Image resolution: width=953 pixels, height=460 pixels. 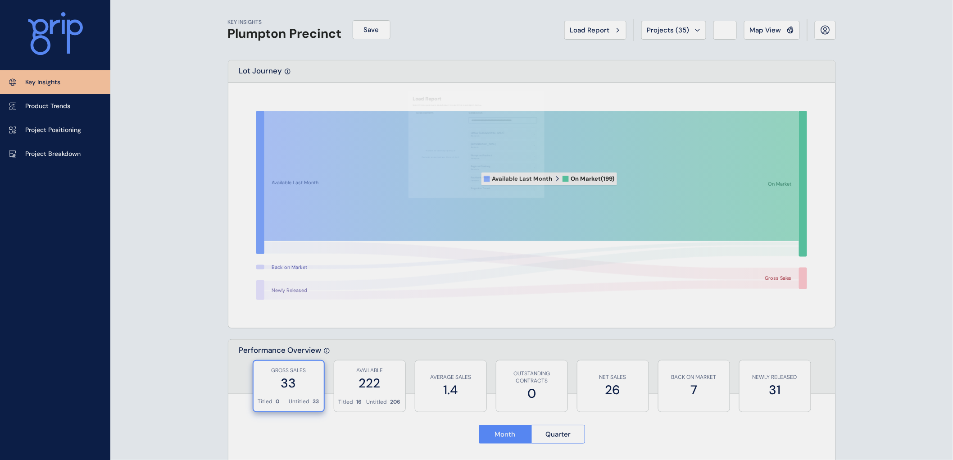 What do you see at coordinates (278, 401) in the screenshot?
I see `p: 0` at bounding box center [278, 401].